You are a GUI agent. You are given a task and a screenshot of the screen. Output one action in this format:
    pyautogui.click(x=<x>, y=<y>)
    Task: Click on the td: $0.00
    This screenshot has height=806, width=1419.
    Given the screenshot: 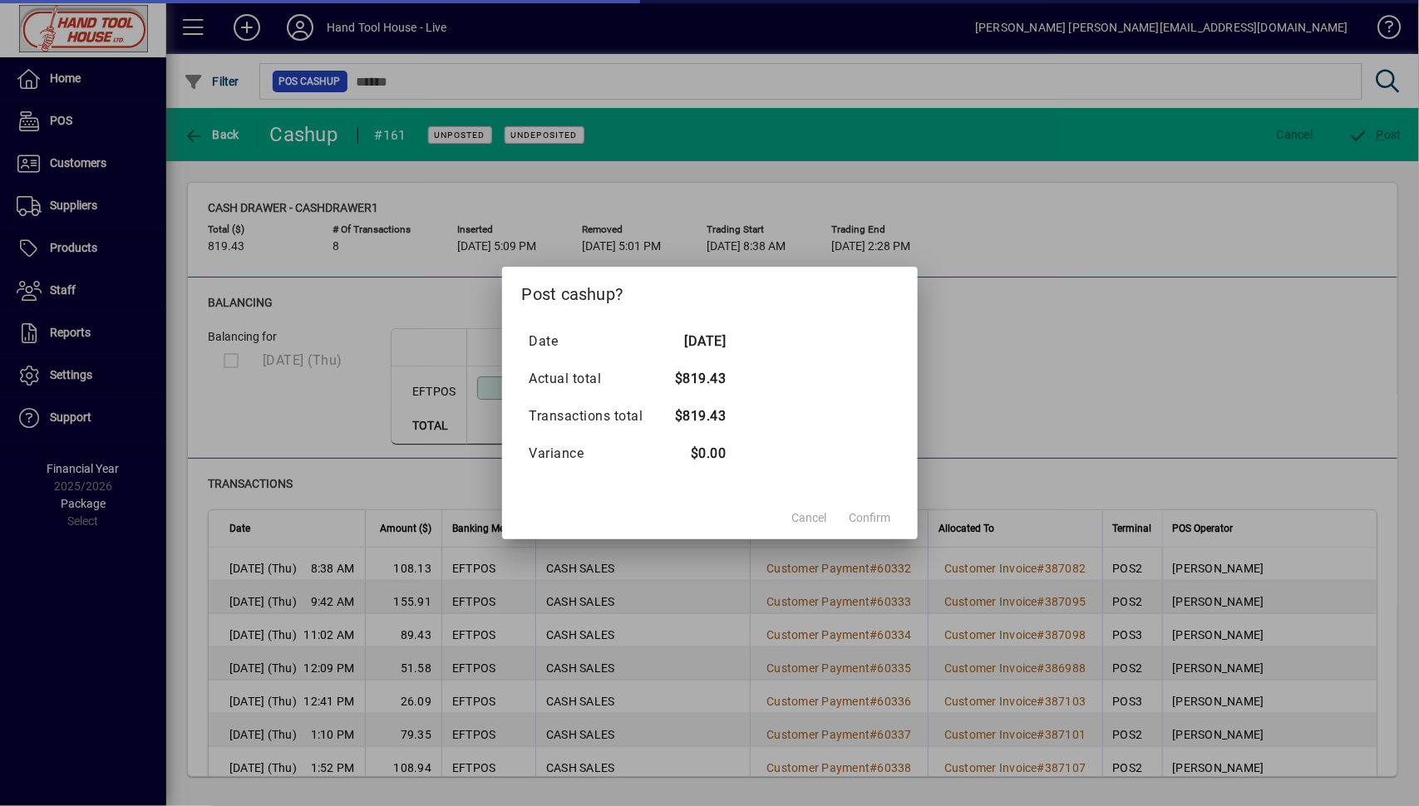 What is the action you would take?
    pyautogui.click(x=693, y=453)
    